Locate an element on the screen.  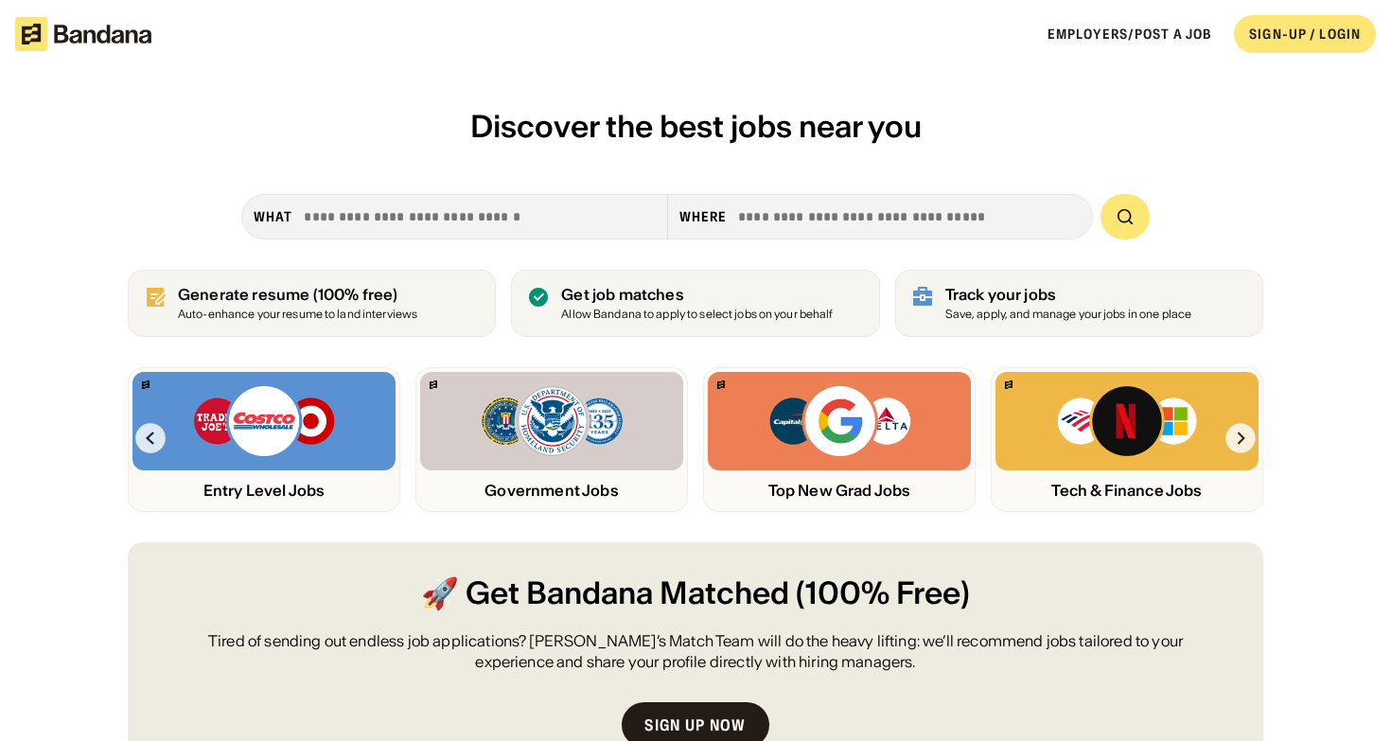
div: what is located at coordinates (273, 217).